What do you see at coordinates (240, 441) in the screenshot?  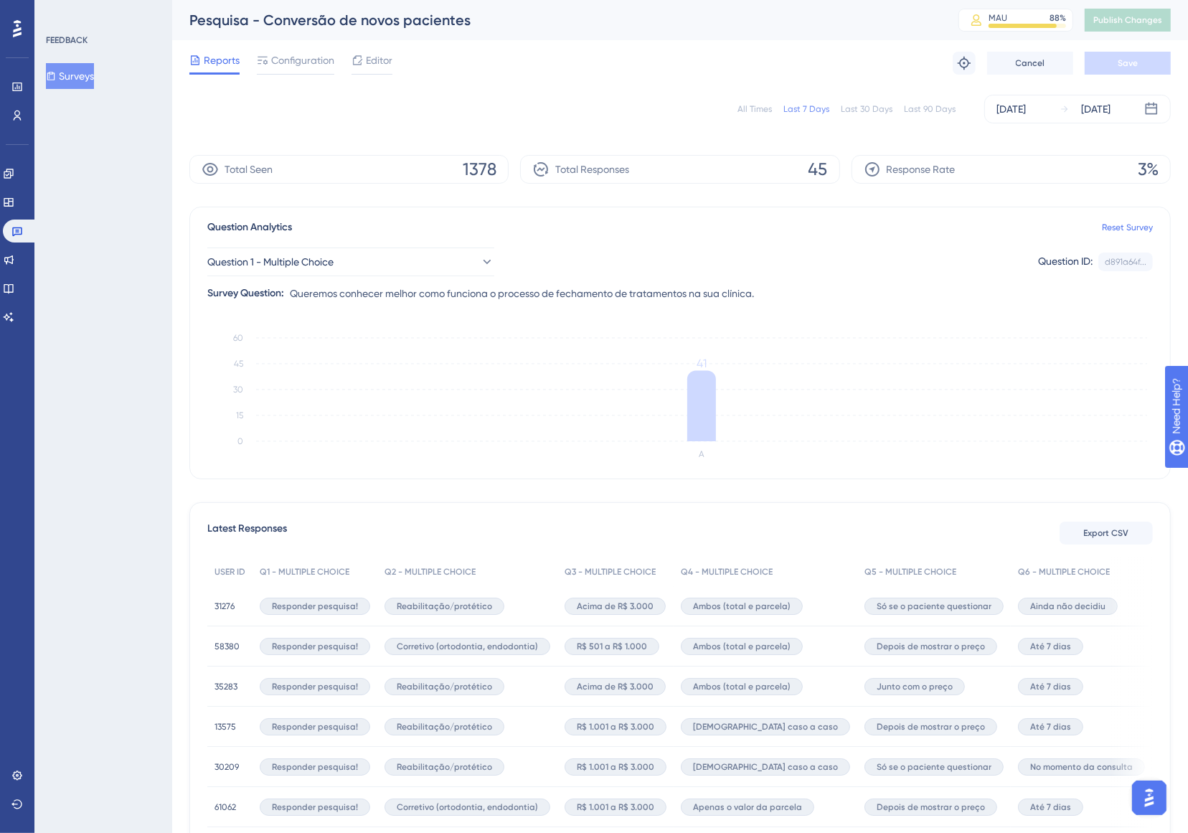 I see `tspan: 0` at bounding box center [240, 441].